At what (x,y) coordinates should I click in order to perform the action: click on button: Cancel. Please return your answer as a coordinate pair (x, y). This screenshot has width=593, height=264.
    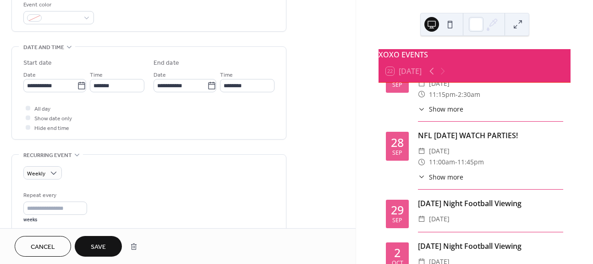
    Looking at the image, I should click on (43, 246).